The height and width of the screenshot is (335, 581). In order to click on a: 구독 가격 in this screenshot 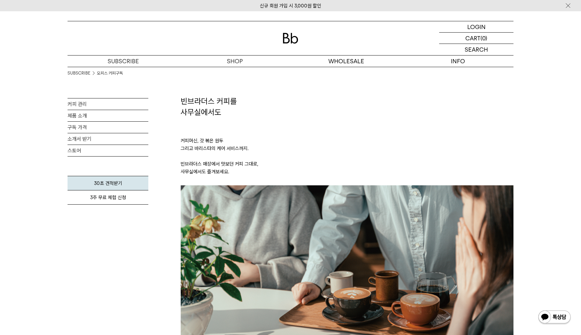, I will do `click(108, 127)`.